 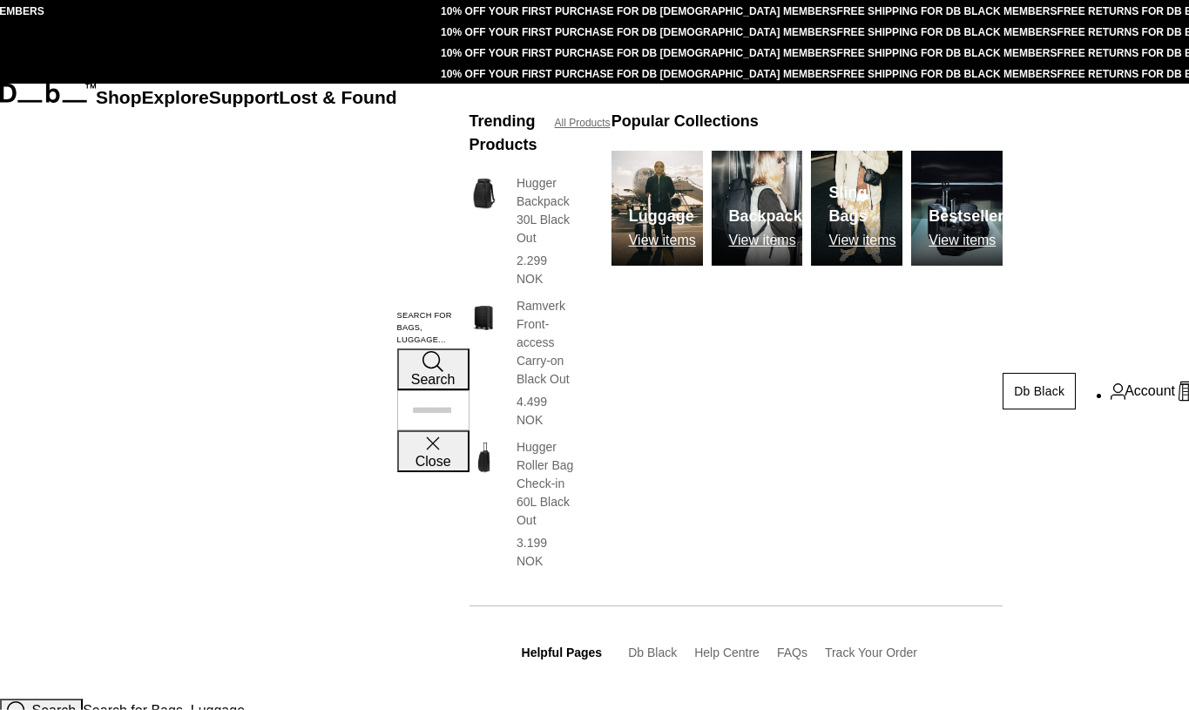 What do you see at coordinates (532, 269) in the screenshot?
I see `span: 2.299 NOK` at bounding box center [532, 269].